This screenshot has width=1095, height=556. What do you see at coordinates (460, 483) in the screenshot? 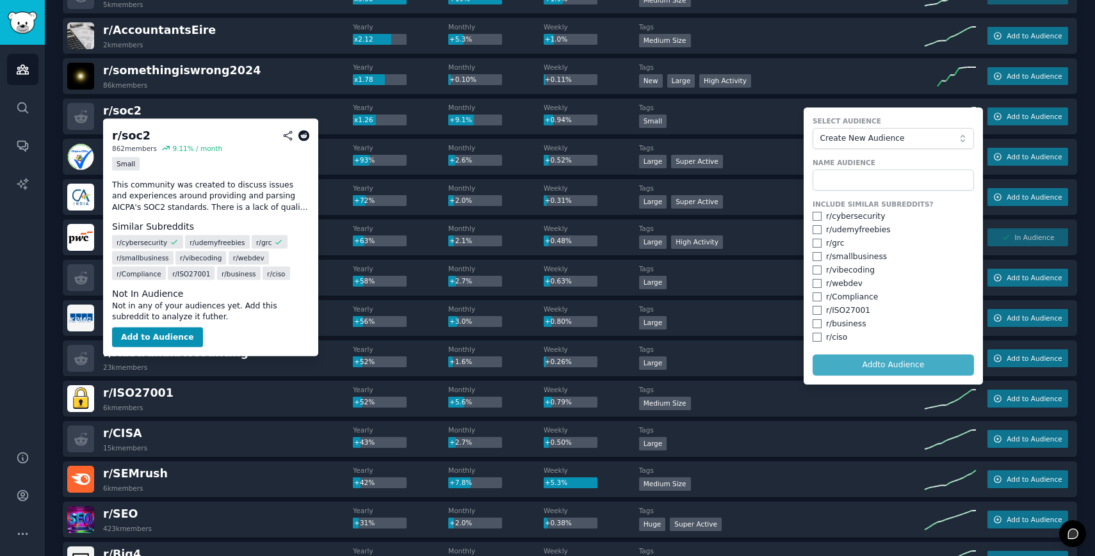
I see `span: +7.8%` at bounding box center [460, 483].